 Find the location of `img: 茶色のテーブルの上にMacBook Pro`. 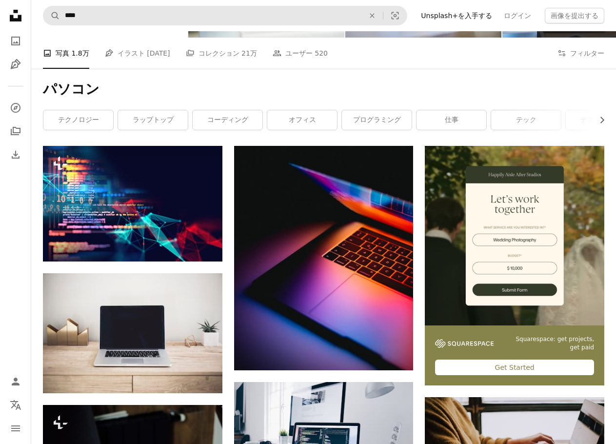

img: 茶色のテーブルの上にMacBook Pro is located at coordinates (133, 333).